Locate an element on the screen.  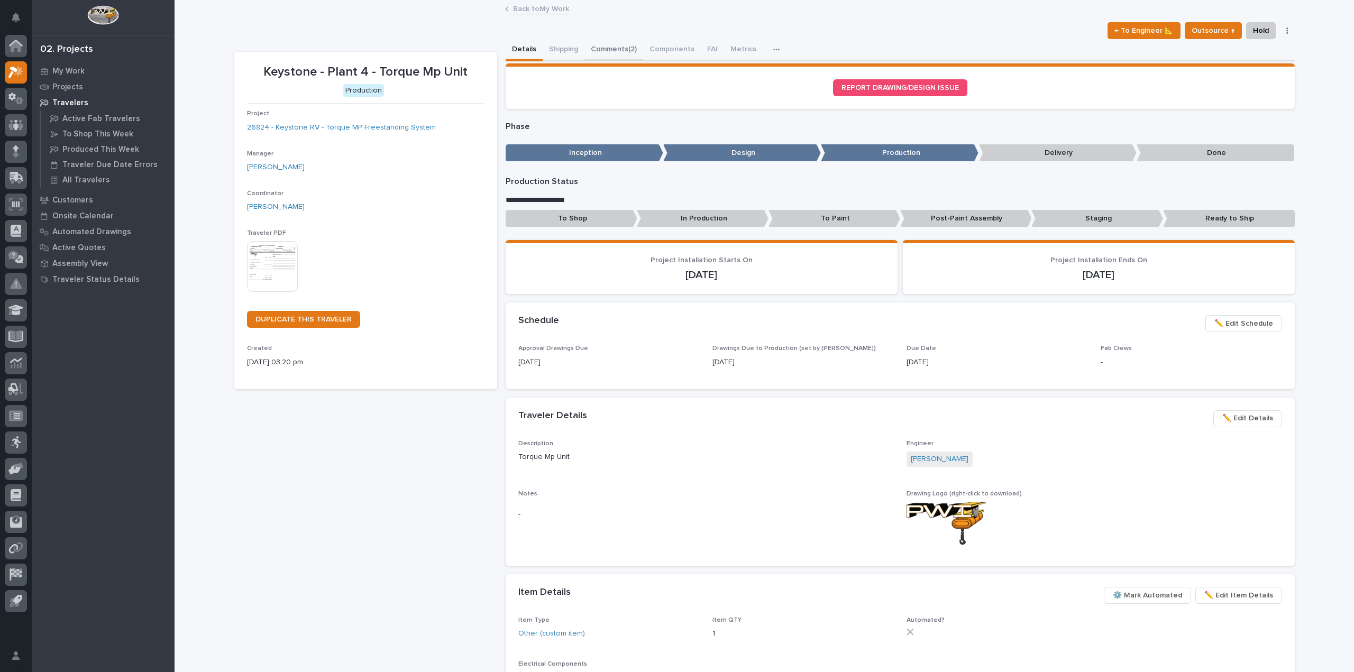
span: ✏️ Edit Item Details is located at coordinates (1238, 595).